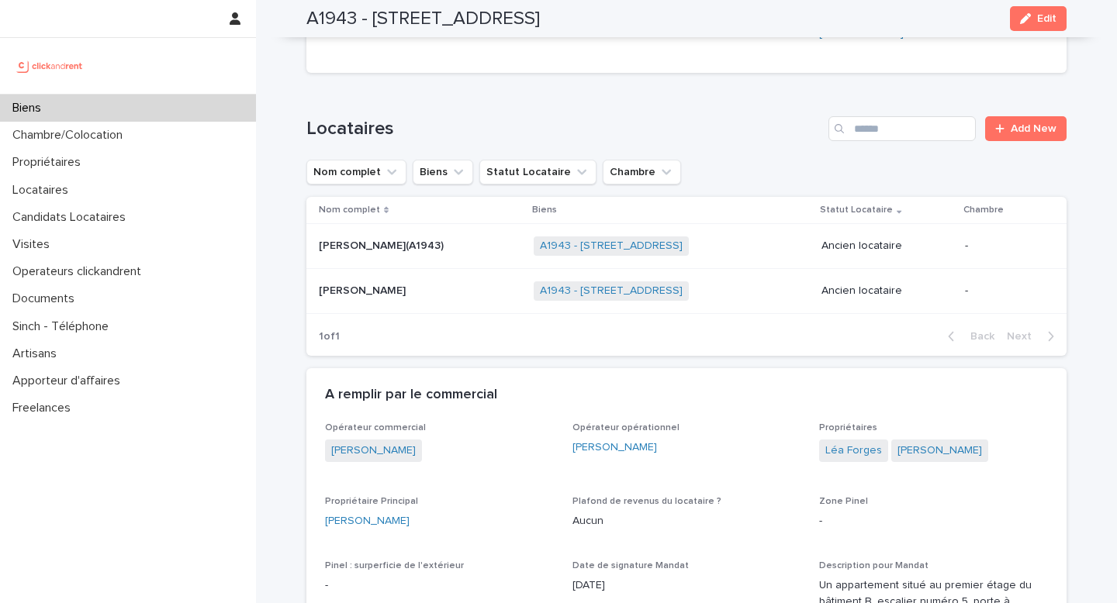  I want to click on span: Plafond de revenus du locataire ?, so click(647, 502).